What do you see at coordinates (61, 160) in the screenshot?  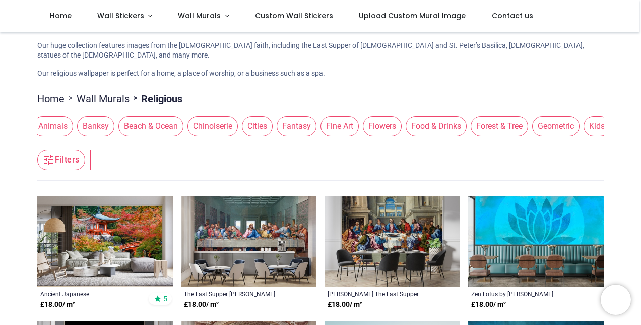 I see `button: Filters` at bounding box center [61, 160].